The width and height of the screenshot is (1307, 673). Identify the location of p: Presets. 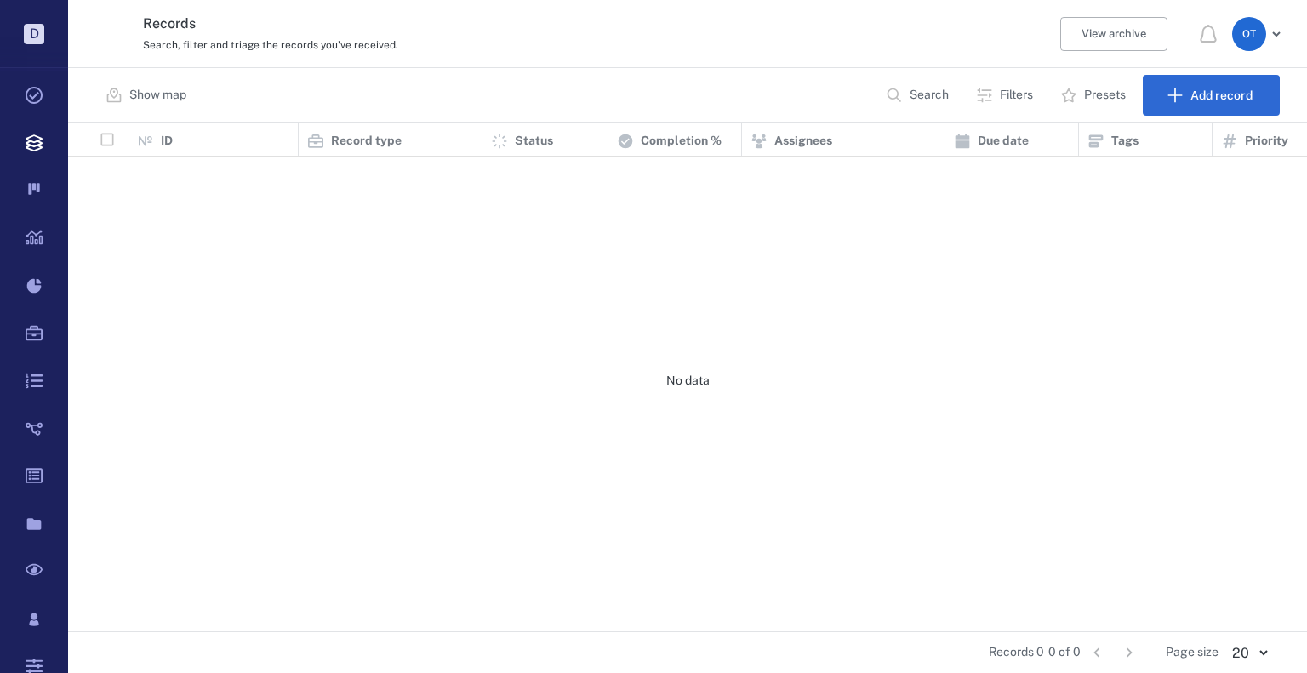
(1105, 95).